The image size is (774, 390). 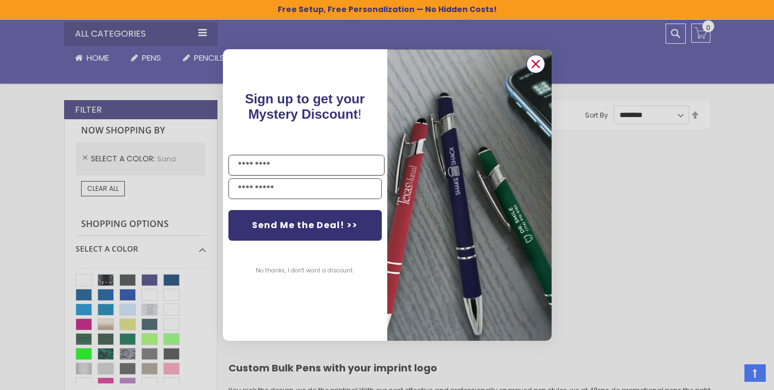 What do you see at coordinates (304, 106) in the screenshot?
I see `span: Sign up to get your Mystery Discount` at bounding box center [304, 106].